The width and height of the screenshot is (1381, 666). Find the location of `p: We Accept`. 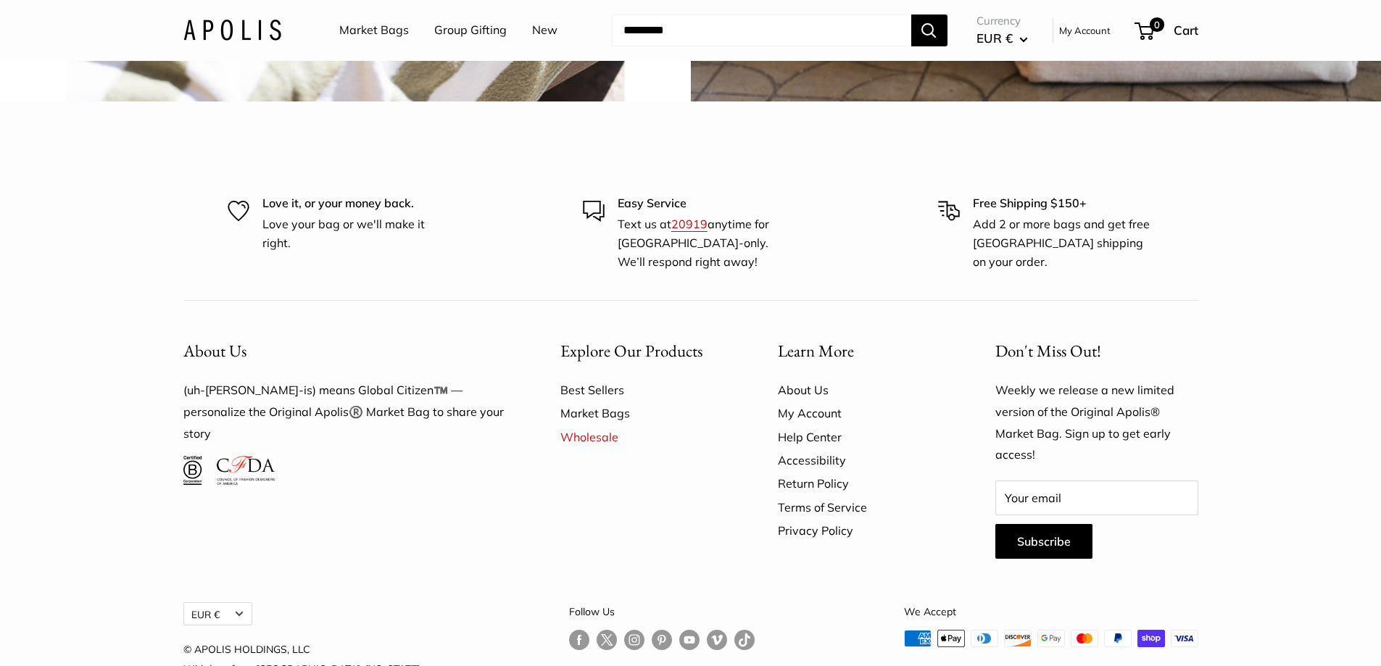

p: We Accept is located at coordinates (1051, 612).